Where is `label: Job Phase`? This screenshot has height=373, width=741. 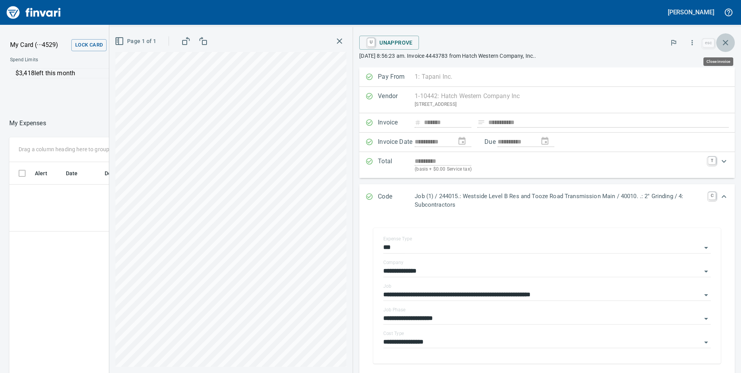
label: Job Phase is located at coordinates (394, 310).